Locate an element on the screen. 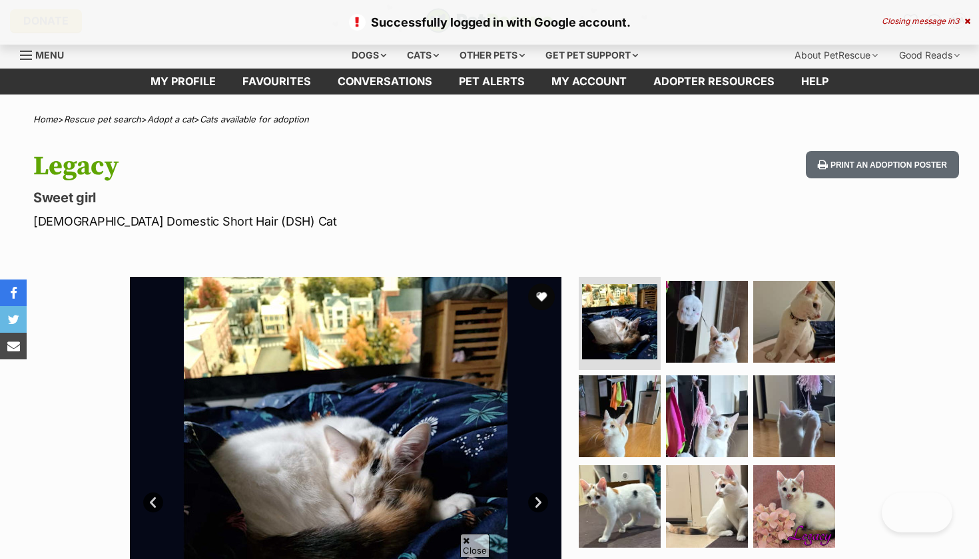 Image resolution: width=979 pixels, height=559 pixels. a: Adopter resources is located at coordinates (714, 81).